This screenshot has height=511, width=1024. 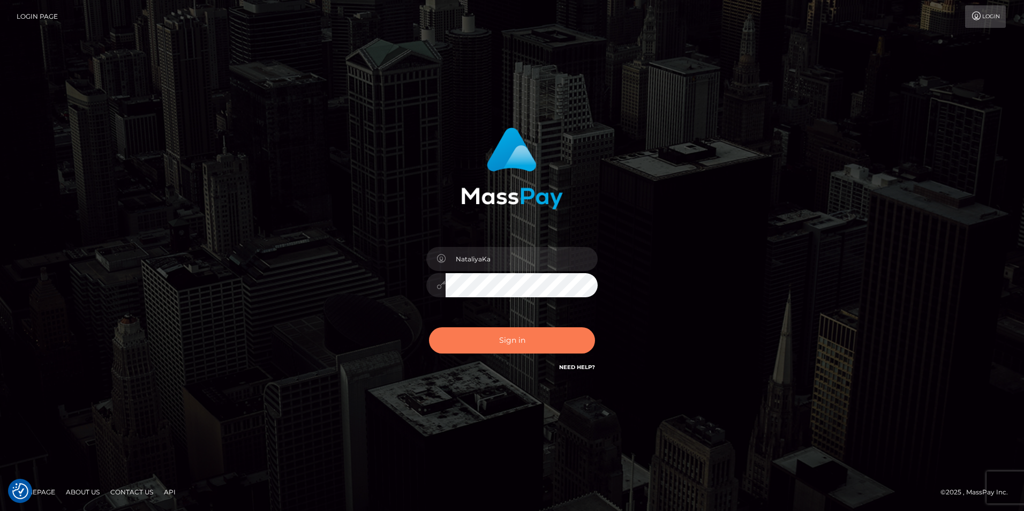 I want to click on a: API, so click(x=170, y=492).